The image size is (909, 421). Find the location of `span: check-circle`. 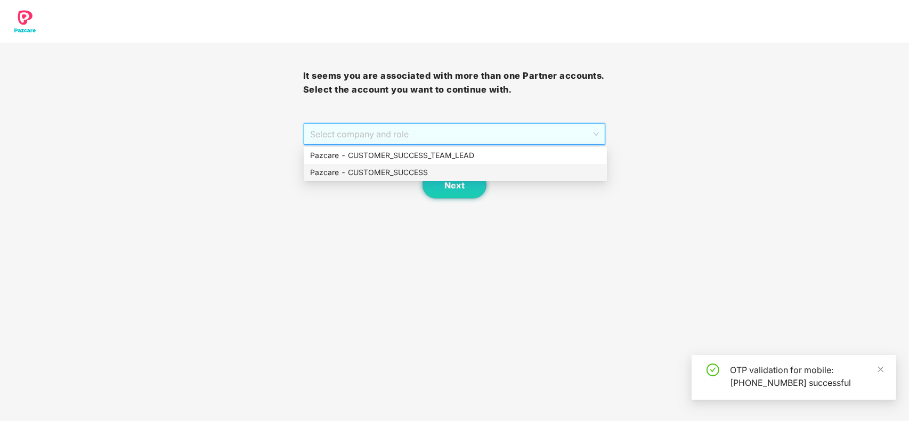

span: check-circle is located at coordinates (713, 370).